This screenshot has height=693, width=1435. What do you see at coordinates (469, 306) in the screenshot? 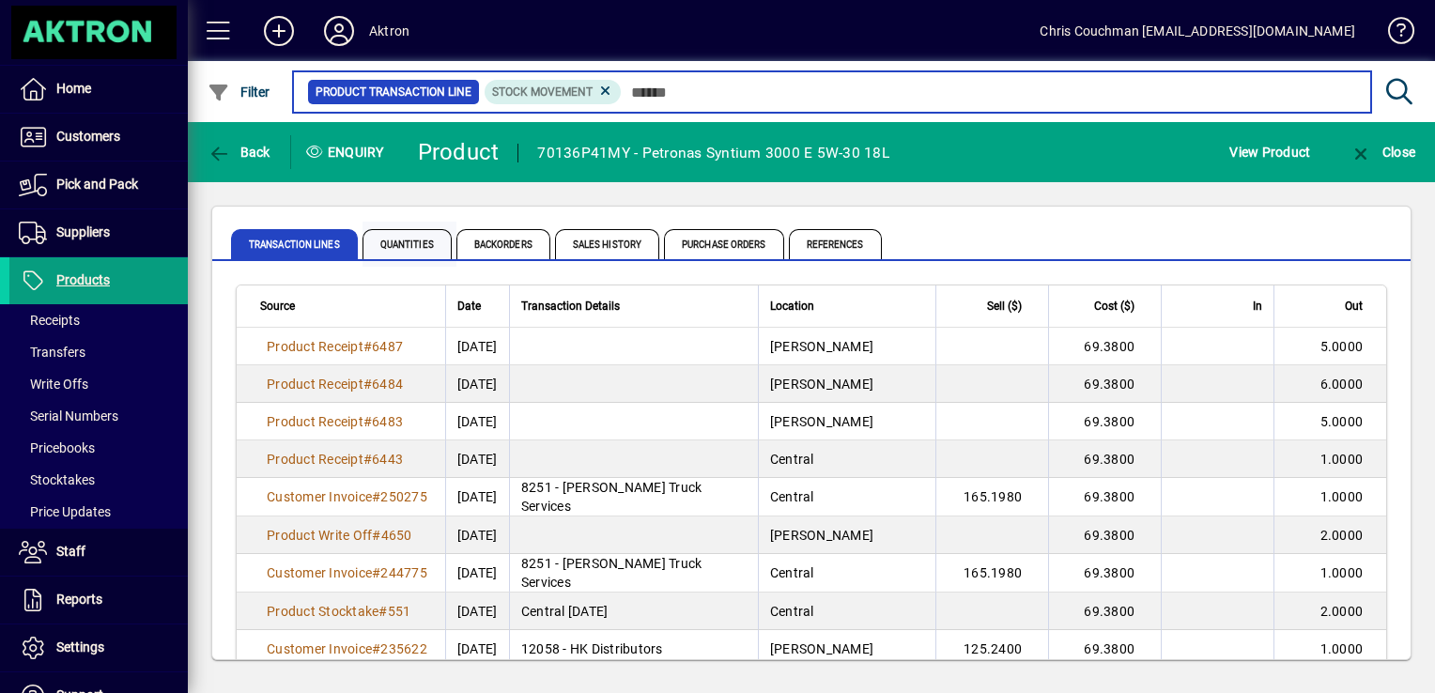
I see `span: Date` at bounding box center [469, 306].